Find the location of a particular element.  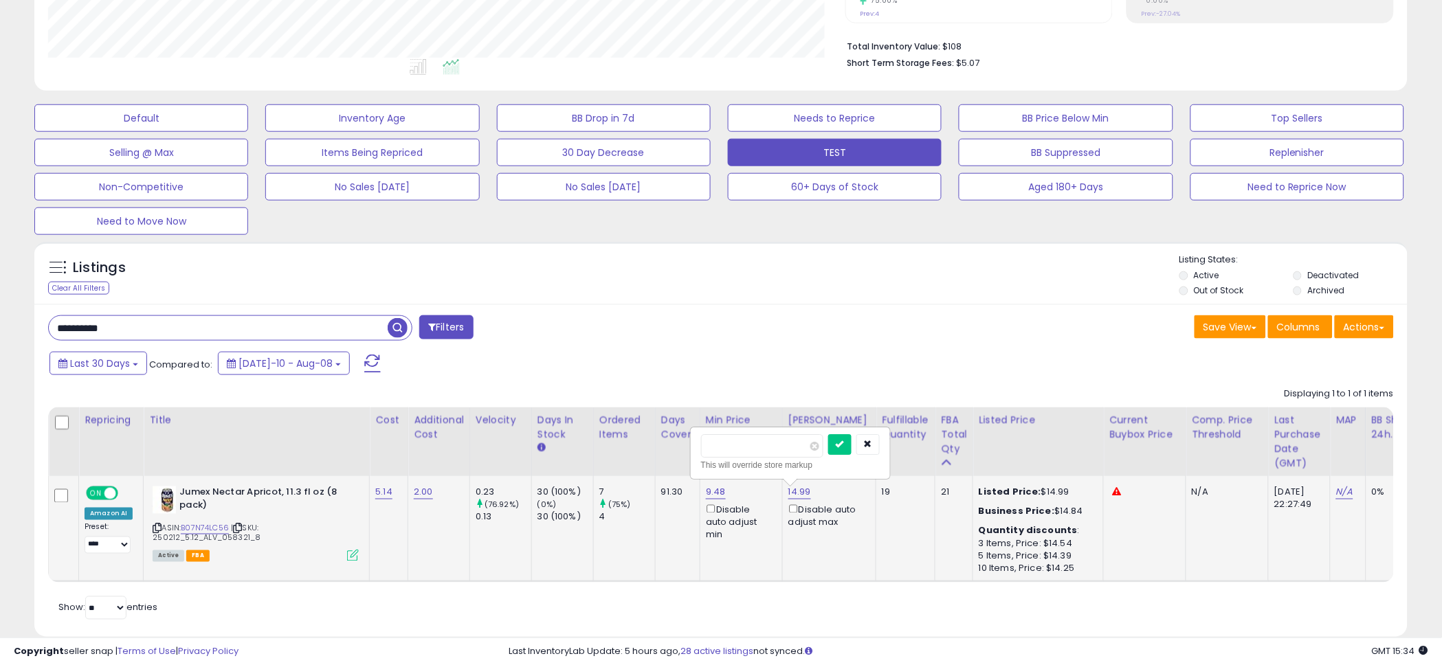

span: ON is located at coordinates (96, 493).